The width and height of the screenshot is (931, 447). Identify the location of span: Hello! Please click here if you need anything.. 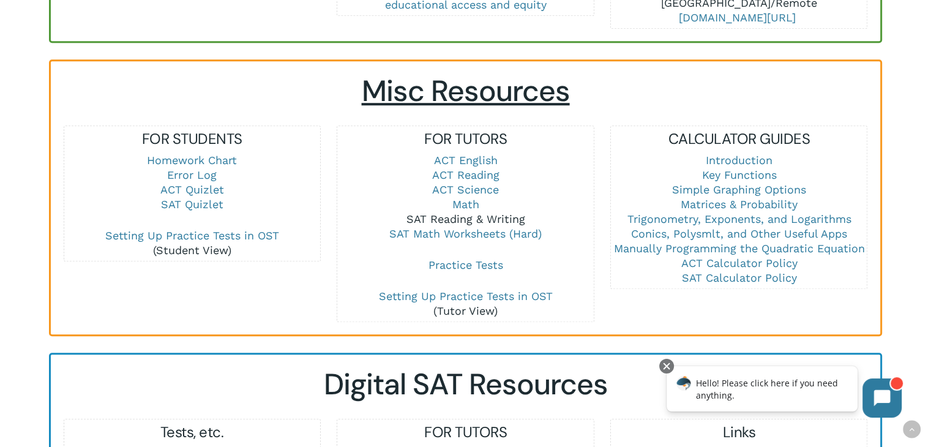
(113, 32).